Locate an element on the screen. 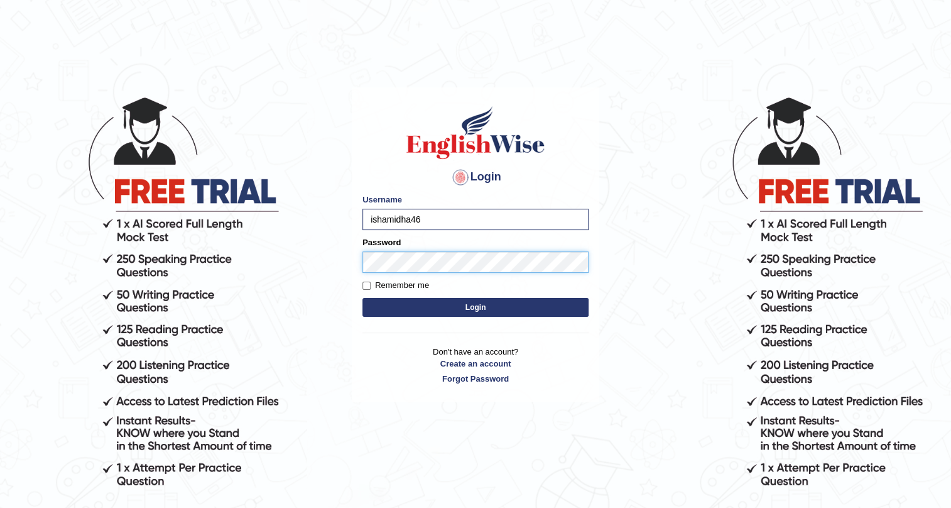  a: Forgot Password is located at coordinates (476, 378).